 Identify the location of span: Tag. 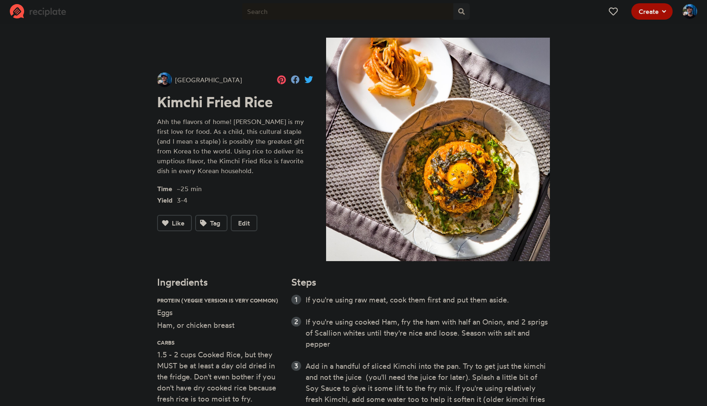
(215, 223).